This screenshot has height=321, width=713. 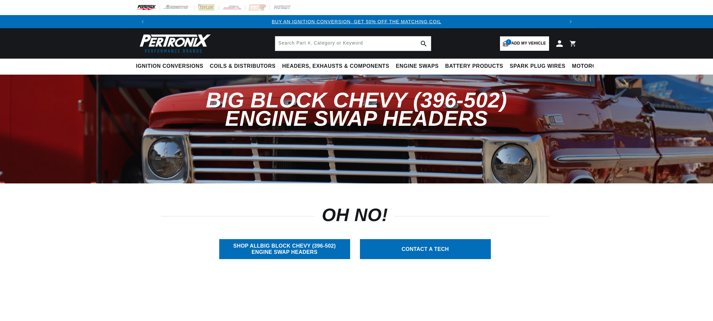 I want to click on a: BUY AN IGNITION CONVERSION, GET 50% OFF THE MATCHING COIL, so click(x=356, y=22).